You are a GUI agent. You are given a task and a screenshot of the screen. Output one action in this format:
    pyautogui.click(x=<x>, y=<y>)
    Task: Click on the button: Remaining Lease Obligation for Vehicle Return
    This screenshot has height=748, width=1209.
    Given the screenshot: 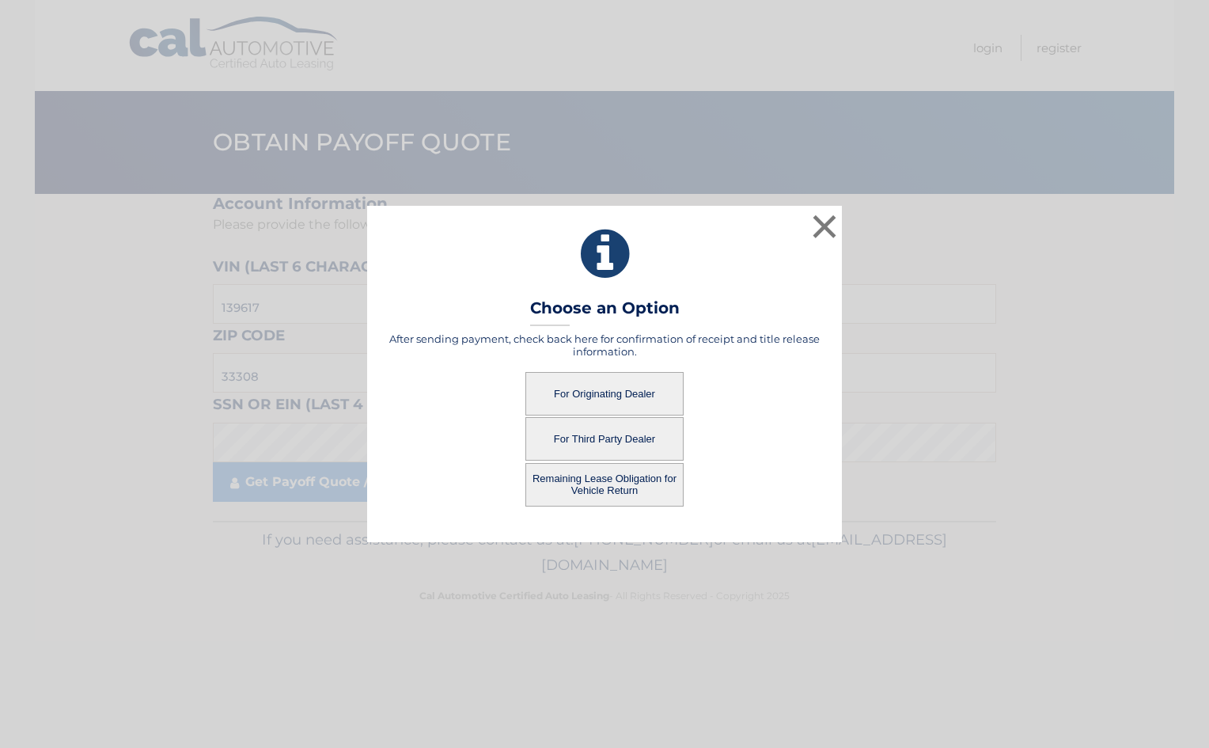 What is the action you would take?
    pyautogui.click(x=605, y=484)
    